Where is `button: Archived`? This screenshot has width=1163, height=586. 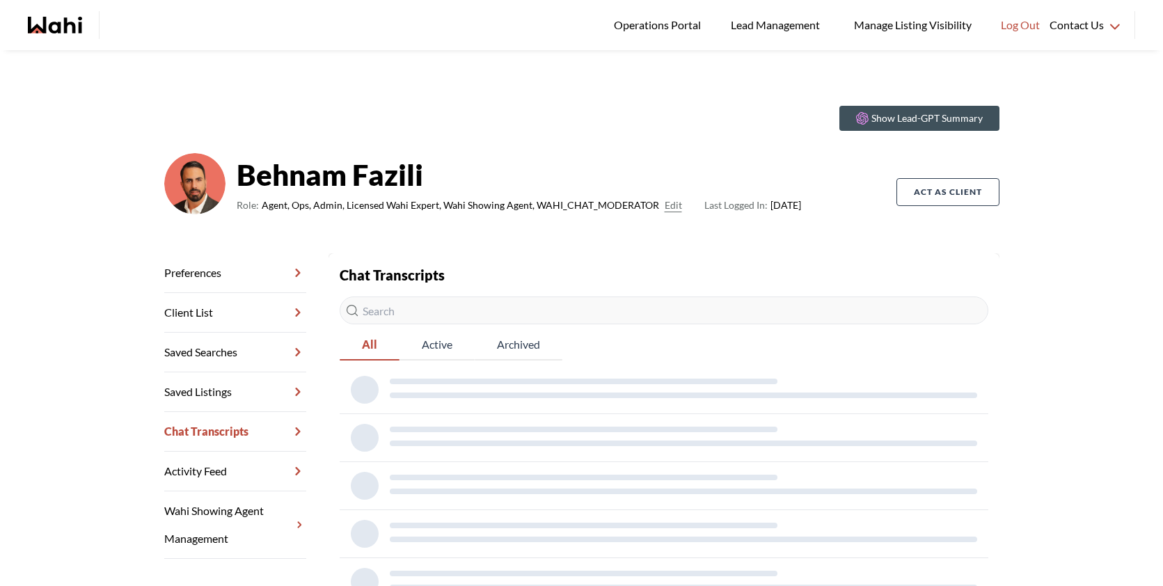
button: Archived is located at coordinates (519, 345).